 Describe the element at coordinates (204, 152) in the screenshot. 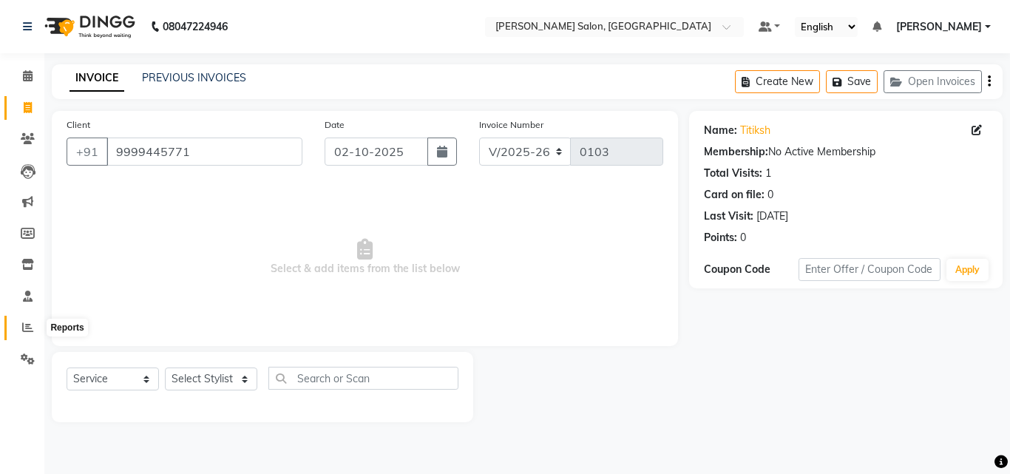

I see `input: Search by Name/Mobile/Email/Code` at that location.